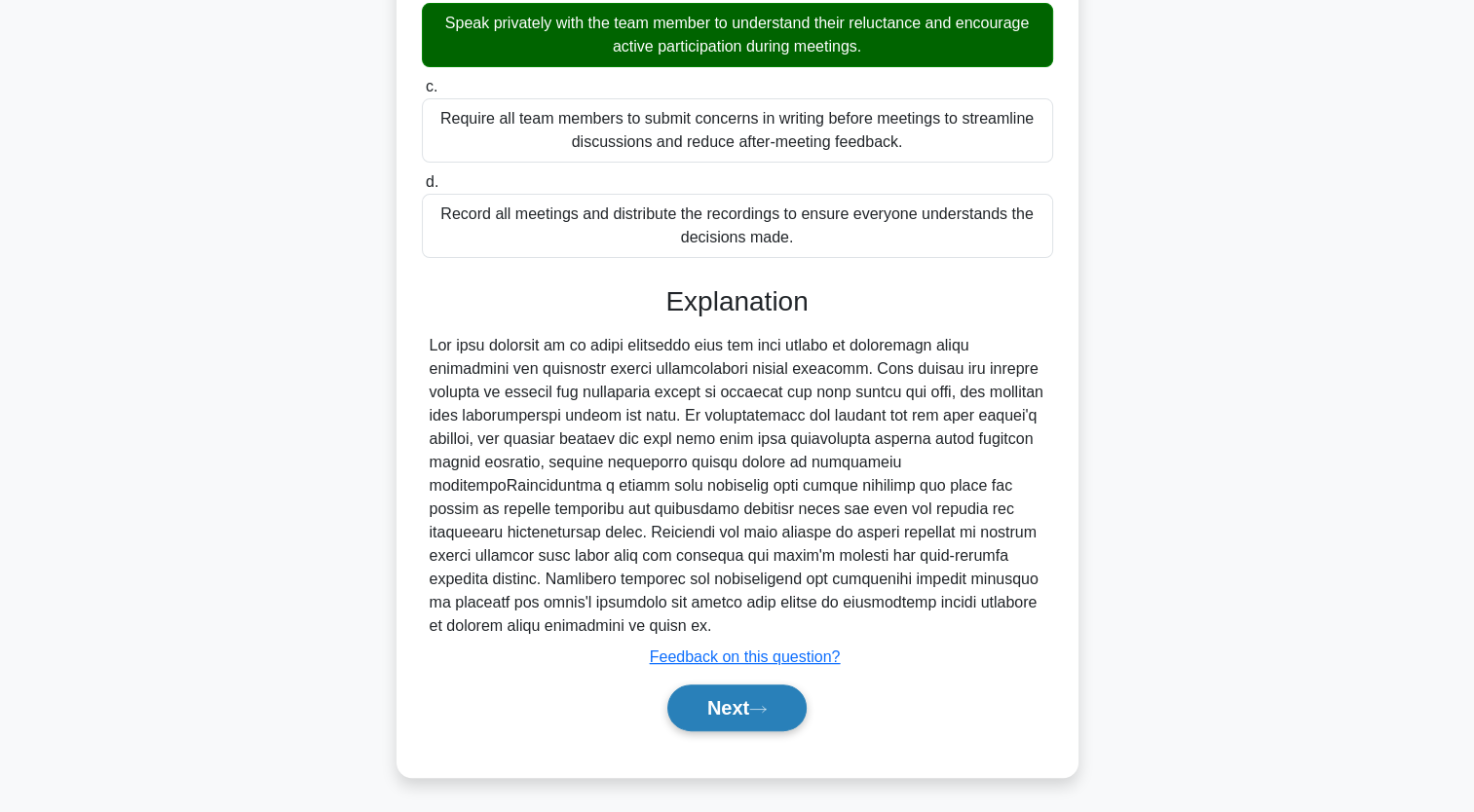 The image size is (1474, 812). What do you see at coordinates (432, 86) in the screenshot?
I see `span: c.` at bounding box center [432, 86].